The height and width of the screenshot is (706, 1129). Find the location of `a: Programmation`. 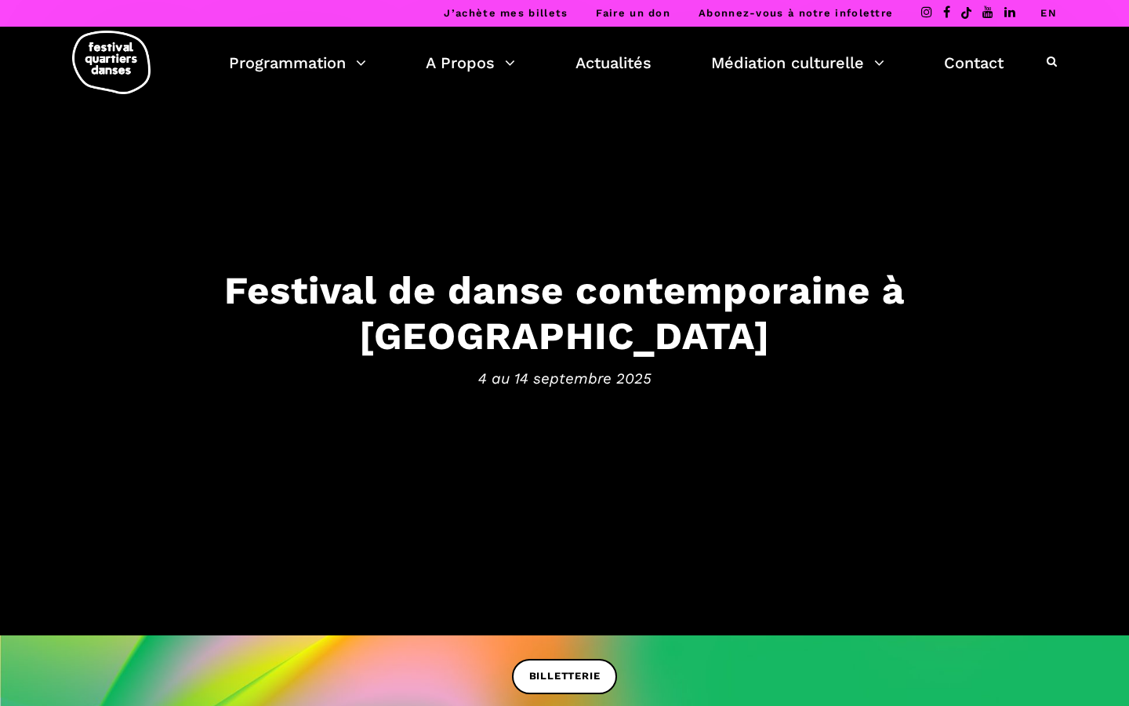

a: Programmation is located at coordinates (297, 63).